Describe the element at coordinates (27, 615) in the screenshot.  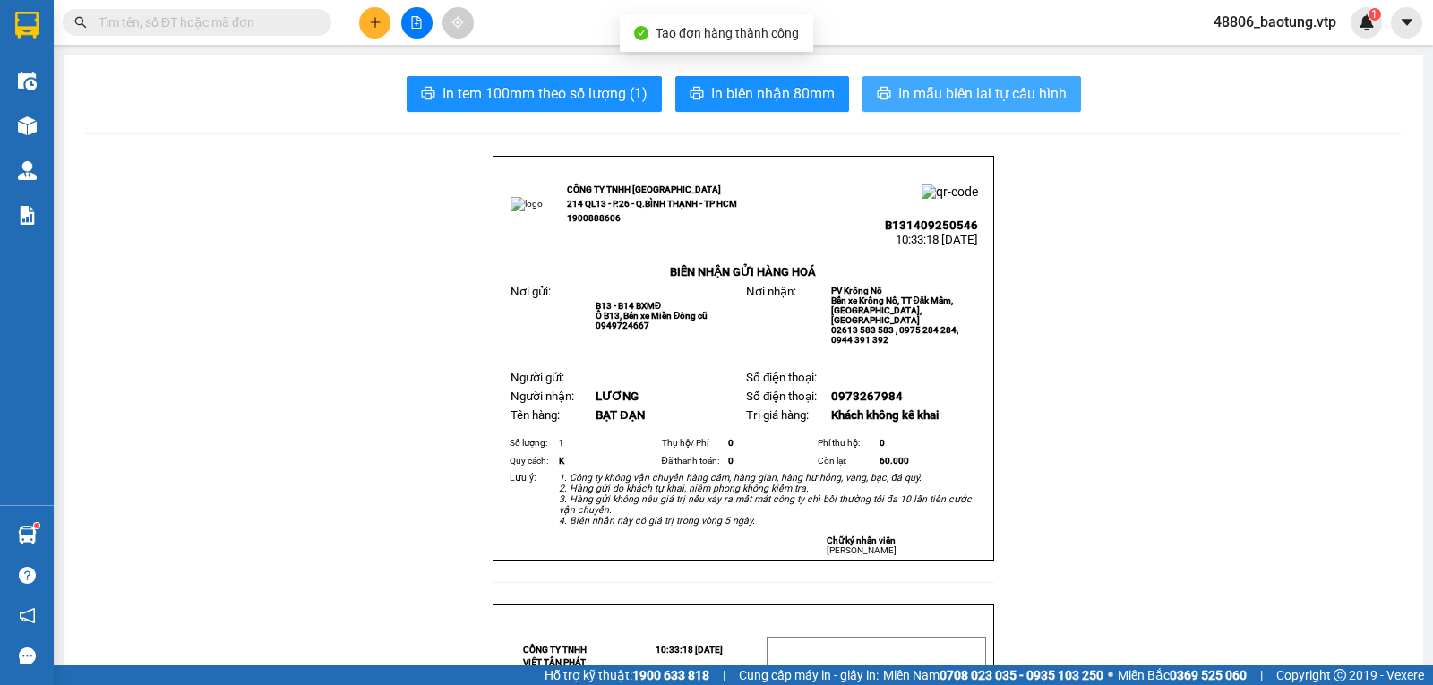
I see `span: notification` at that location.